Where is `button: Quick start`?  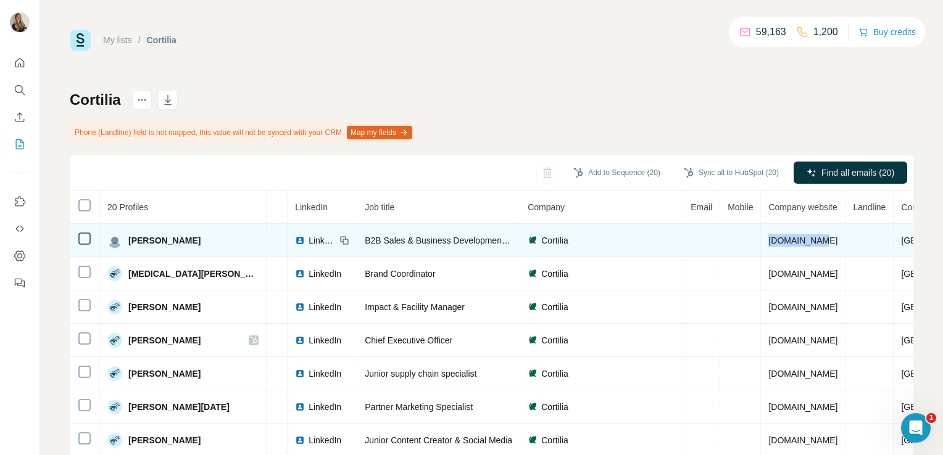 button: Quick start is located at coordinates (20, 63).